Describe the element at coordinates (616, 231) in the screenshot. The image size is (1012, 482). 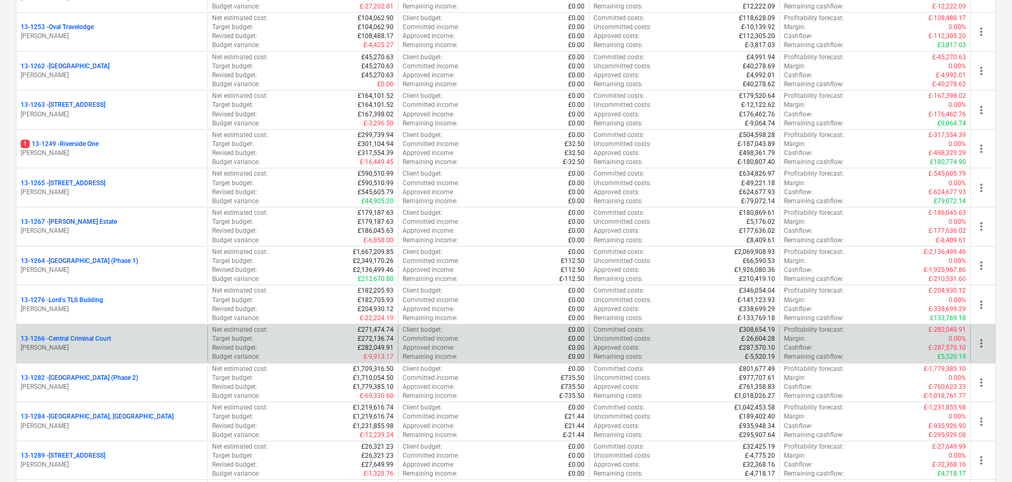
I see `p: Approved costs :` at that location.